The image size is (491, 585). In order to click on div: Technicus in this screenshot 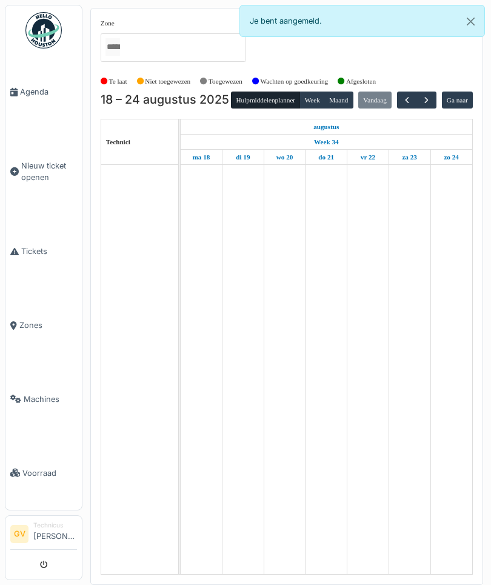, I will do `click(55, 525)`.